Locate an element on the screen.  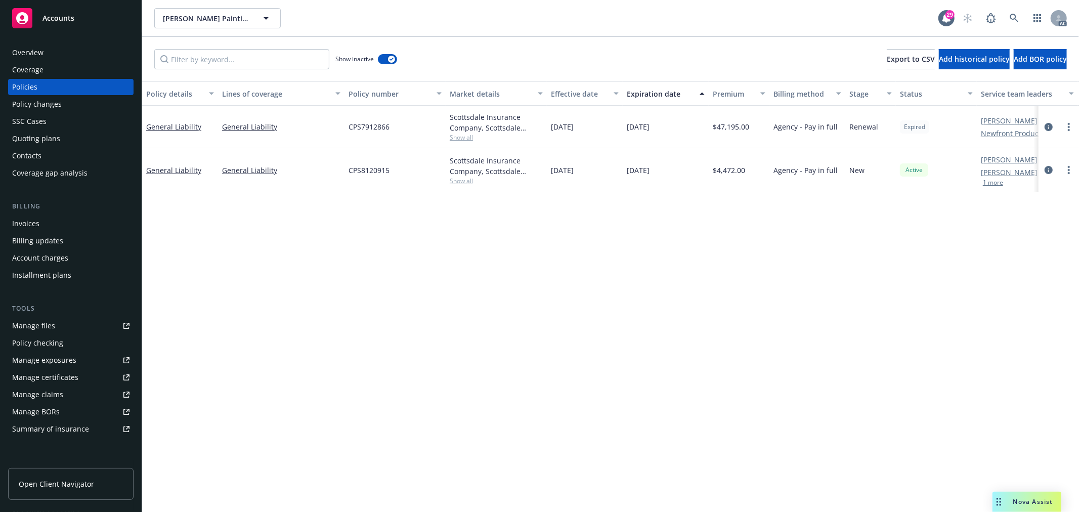
a: Contacts is located at coordinates (71, 156).